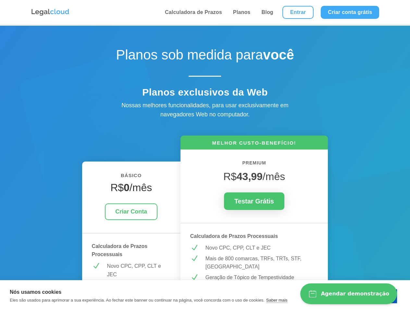  Describe the element at coordinates (137, 300) in the screenshot. I see `p: Eles são usados para aprimorar a sua experiência. Ao fechar este banner ou continuar na página, v...` at that location.